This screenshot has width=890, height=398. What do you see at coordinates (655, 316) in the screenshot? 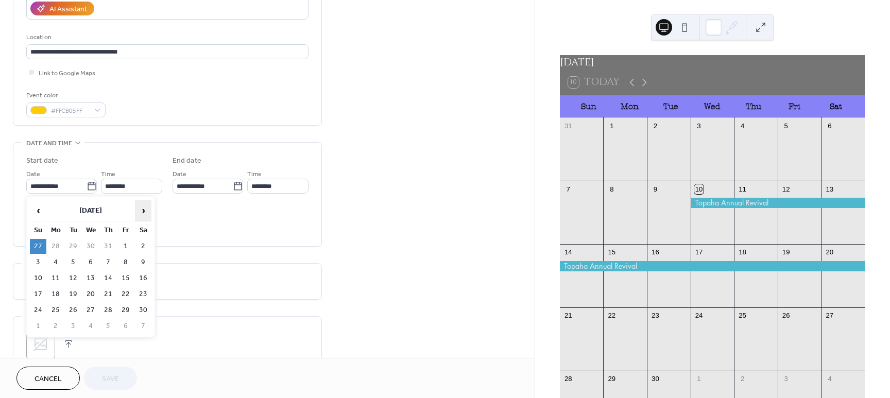
I see `div: 23` at bounding box center [655, 316].